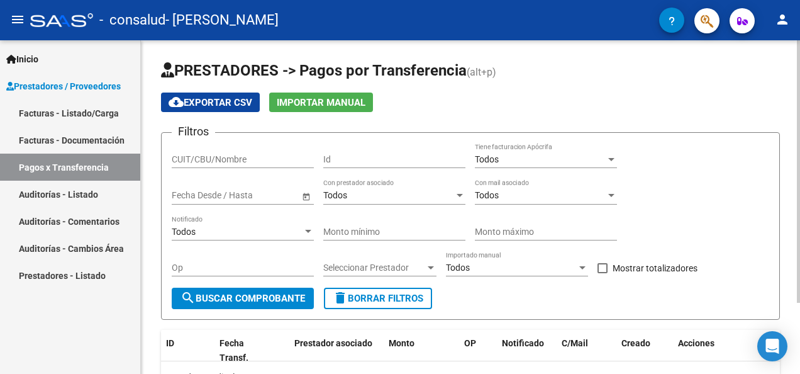 This screenshot has width=800, height=374. What do you see at coordinates (636, 343) in the screenshot?
I see `span: Creado` at bounding box center [636, 343].